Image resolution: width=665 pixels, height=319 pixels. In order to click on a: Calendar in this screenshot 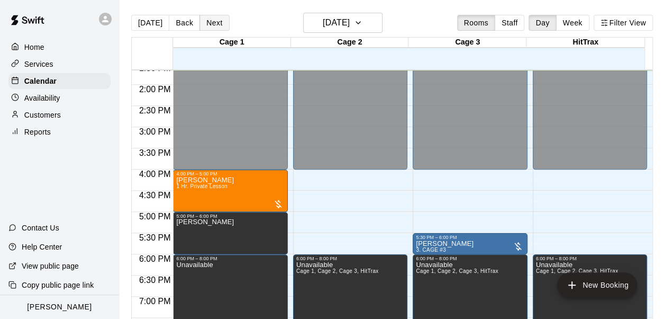, I will do `click(59, 81)`.